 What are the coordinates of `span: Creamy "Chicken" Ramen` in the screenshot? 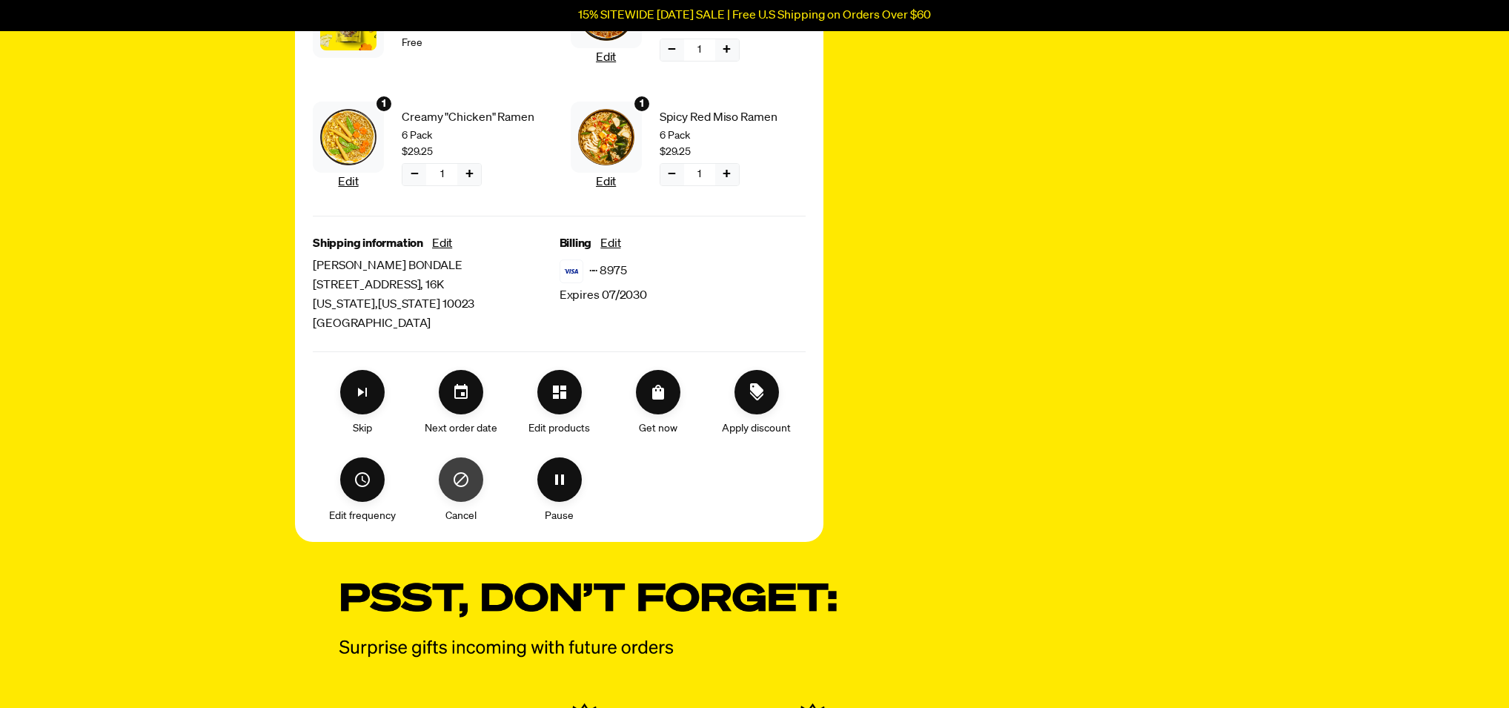 It's located at (475, 118).